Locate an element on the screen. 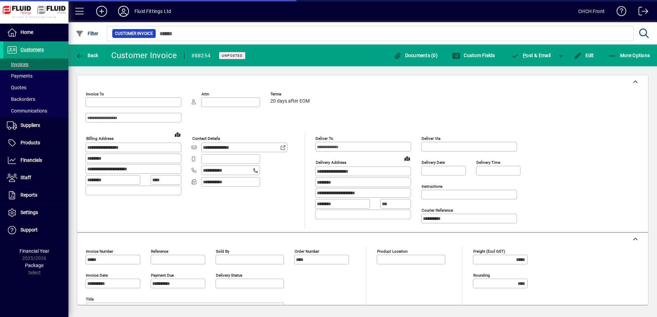  mat-label: Invoice date is located at coordinates (97, 275).